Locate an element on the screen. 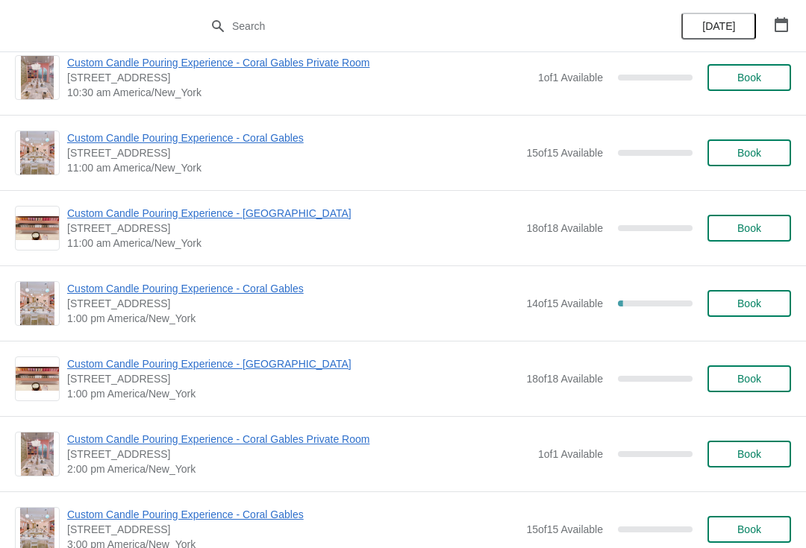 The height and width of the screenshot is (548, 806). span: 2:00 pm America/New_York is located at coordinates (298, 469).